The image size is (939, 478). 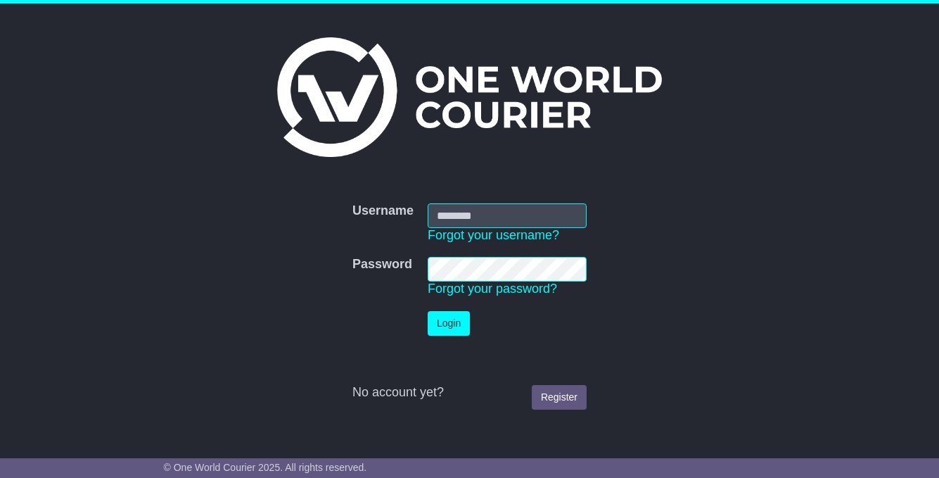 What do you see at coordinates (449, 323) in the screenshot?
I see `button: Login` at bounding box center [449, 323].